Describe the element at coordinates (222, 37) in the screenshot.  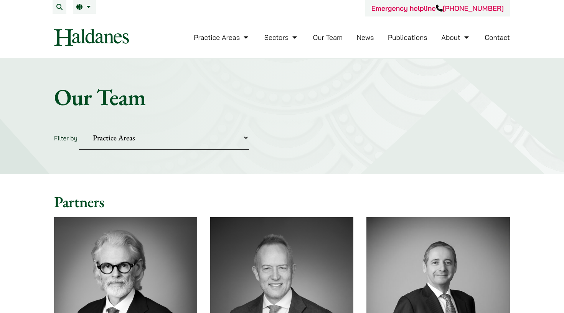
I see `a: Practice Areas` at that location.